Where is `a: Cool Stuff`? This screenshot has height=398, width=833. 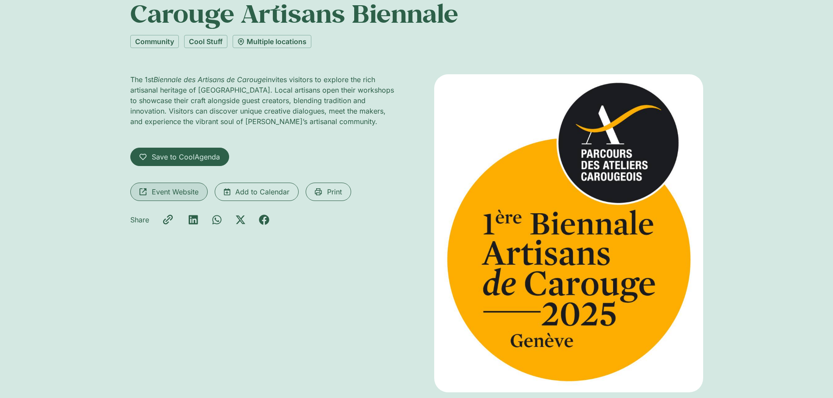
a: Cool Stuff is located at coordinates (205, 42).